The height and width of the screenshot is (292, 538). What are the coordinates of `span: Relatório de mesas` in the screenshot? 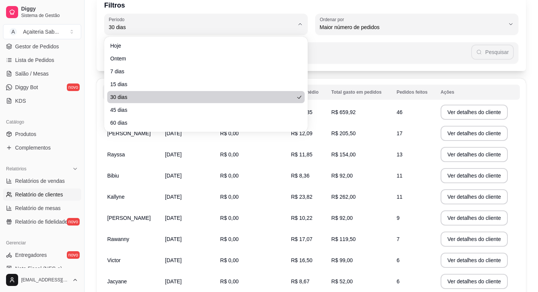 It's located at (38, 208).